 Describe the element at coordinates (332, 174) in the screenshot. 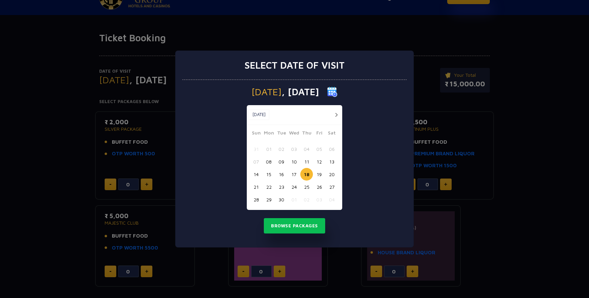

I see `button: 20` at that location.